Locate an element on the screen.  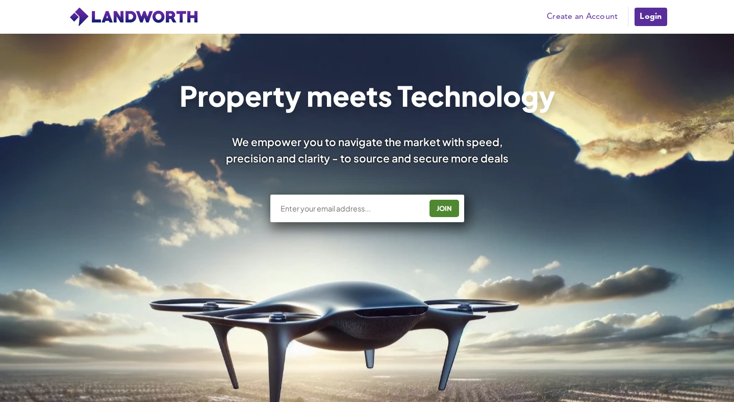
div: JOIN is located at coordinates (444, 208).